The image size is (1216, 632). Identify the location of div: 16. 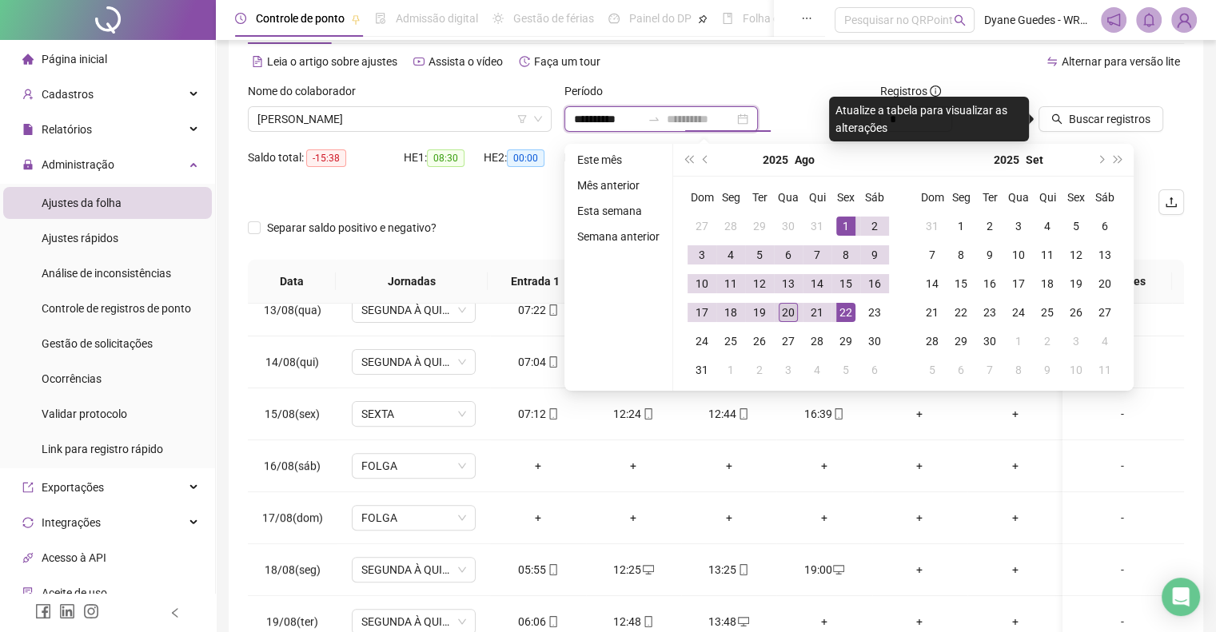
(874, 284).